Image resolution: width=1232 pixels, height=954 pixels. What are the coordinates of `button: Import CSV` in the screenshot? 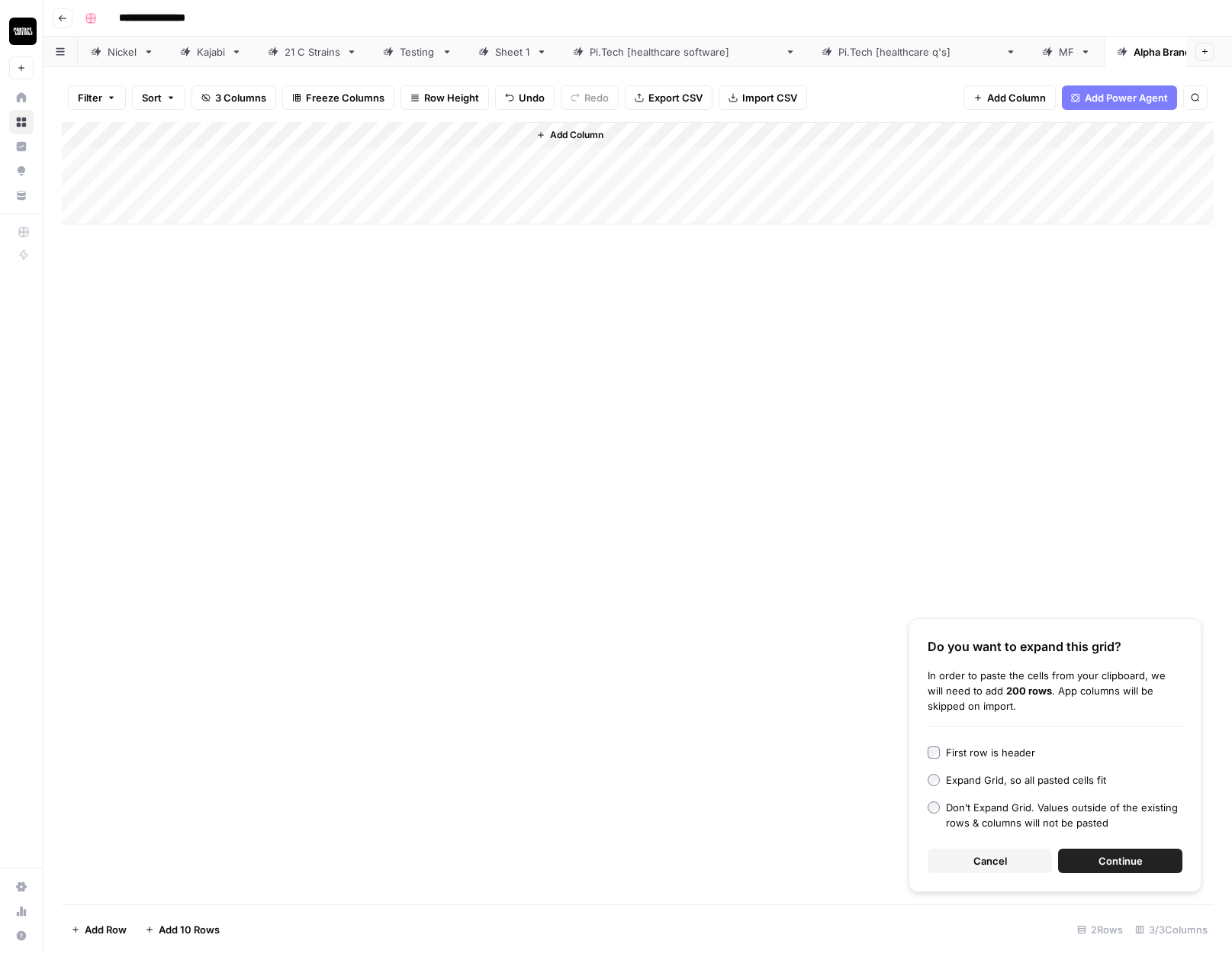 It's located at (763, 98).